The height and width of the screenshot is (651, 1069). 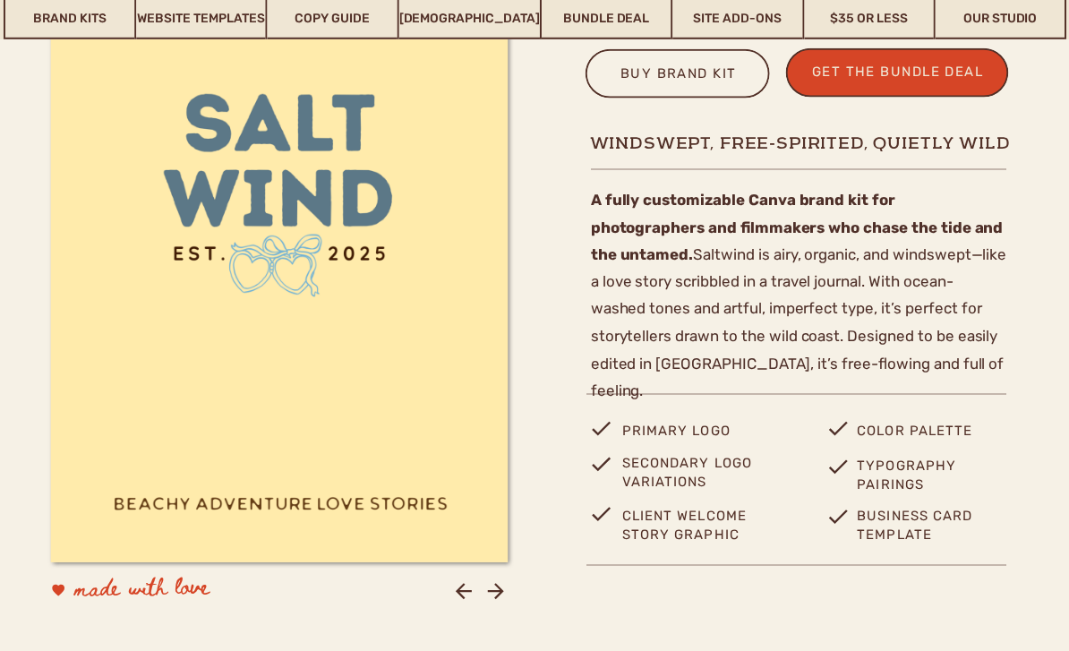 I want to click on b: A fully customizable Canva brand kit for photographers and filmmakers who chase the tide and the ..., so click(x=797, y=227).